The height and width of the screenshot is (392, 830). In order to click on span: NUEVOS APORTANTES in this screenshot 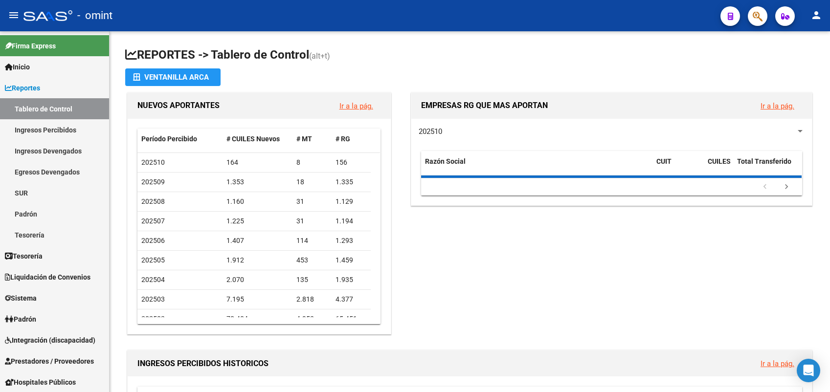, I will do `click(179, 105)`.